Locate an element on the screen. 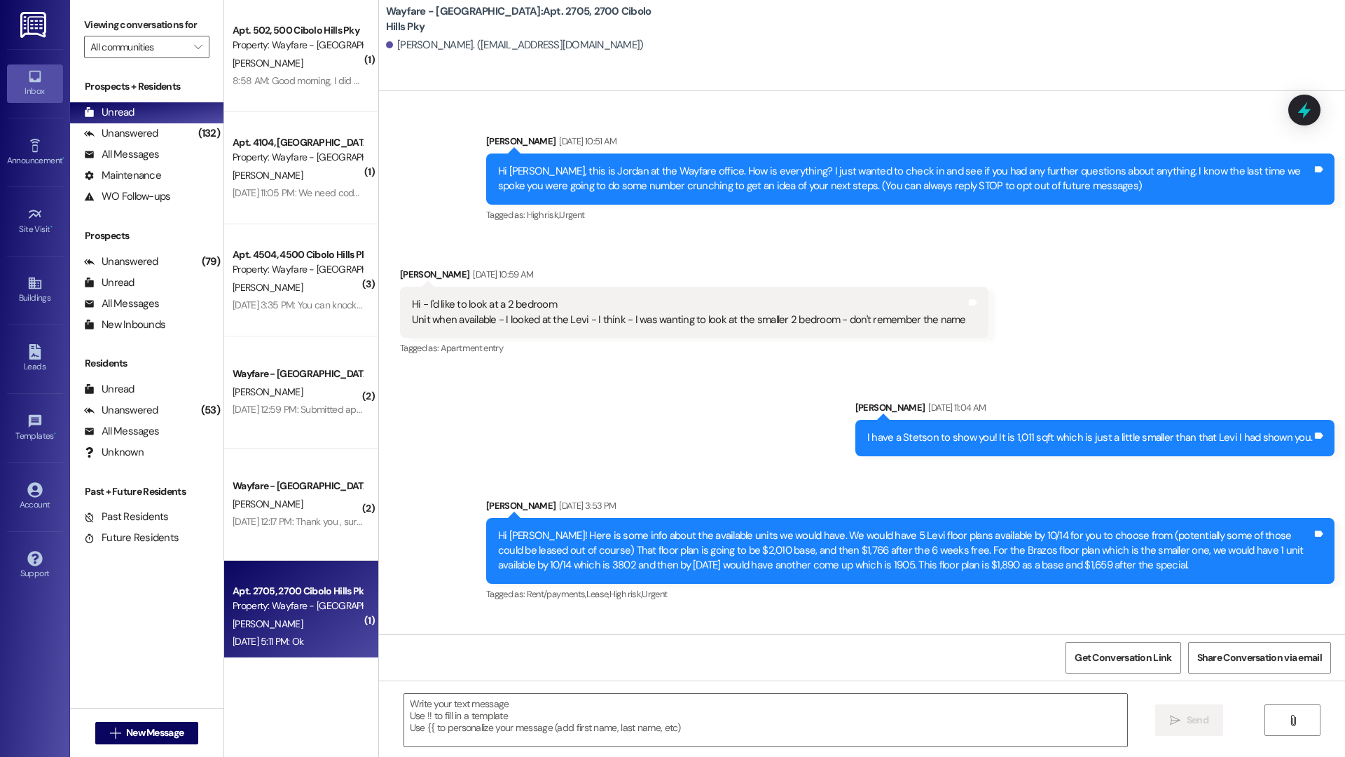 This screenshot has height=757, width=1345. div: (79) is located at coordinates (211, 261).